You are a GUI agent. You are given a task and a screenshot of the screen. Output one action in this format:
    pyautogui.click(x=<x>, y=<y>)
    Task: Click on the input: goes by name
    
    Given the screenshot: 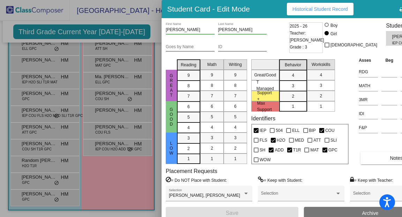 What is the action you would take?
    pyautogui.click(x=190, y=47)
    